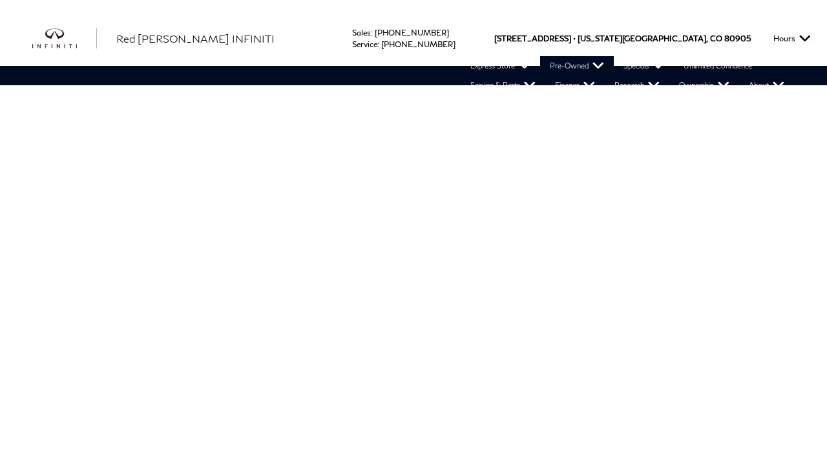  Describe the element at coordinates (502, 85) in the screenshot. I see `a: Service & Parts` at that location.